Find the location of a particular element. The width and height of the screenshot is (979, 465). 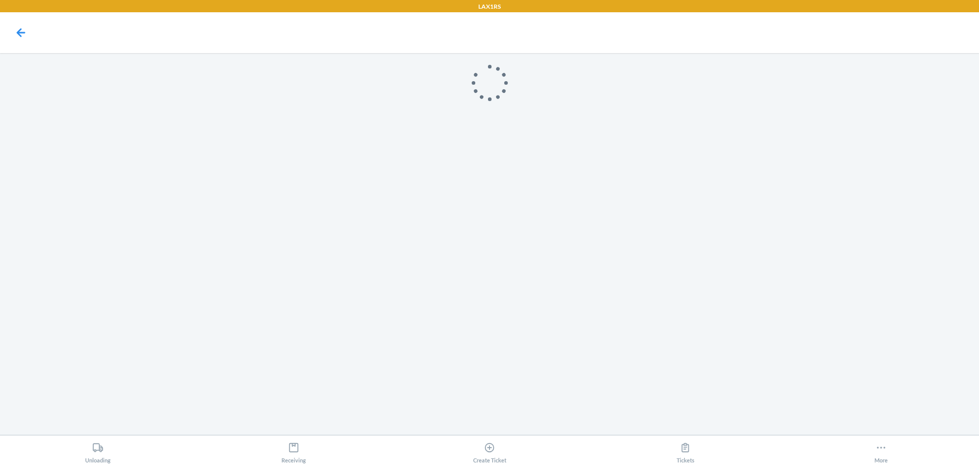

button: Create Ticket is located at coordinates (490, 449).